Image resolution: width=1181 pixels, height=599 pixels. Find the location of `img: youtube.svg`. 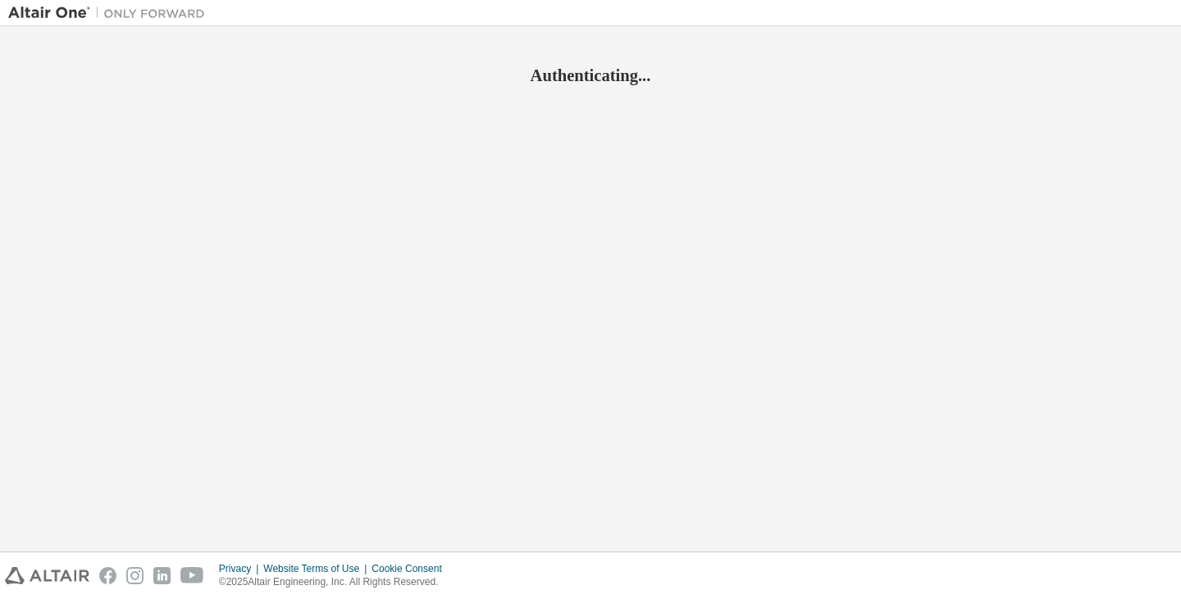

img: youtube.svg is located at coordinates (192, 576).